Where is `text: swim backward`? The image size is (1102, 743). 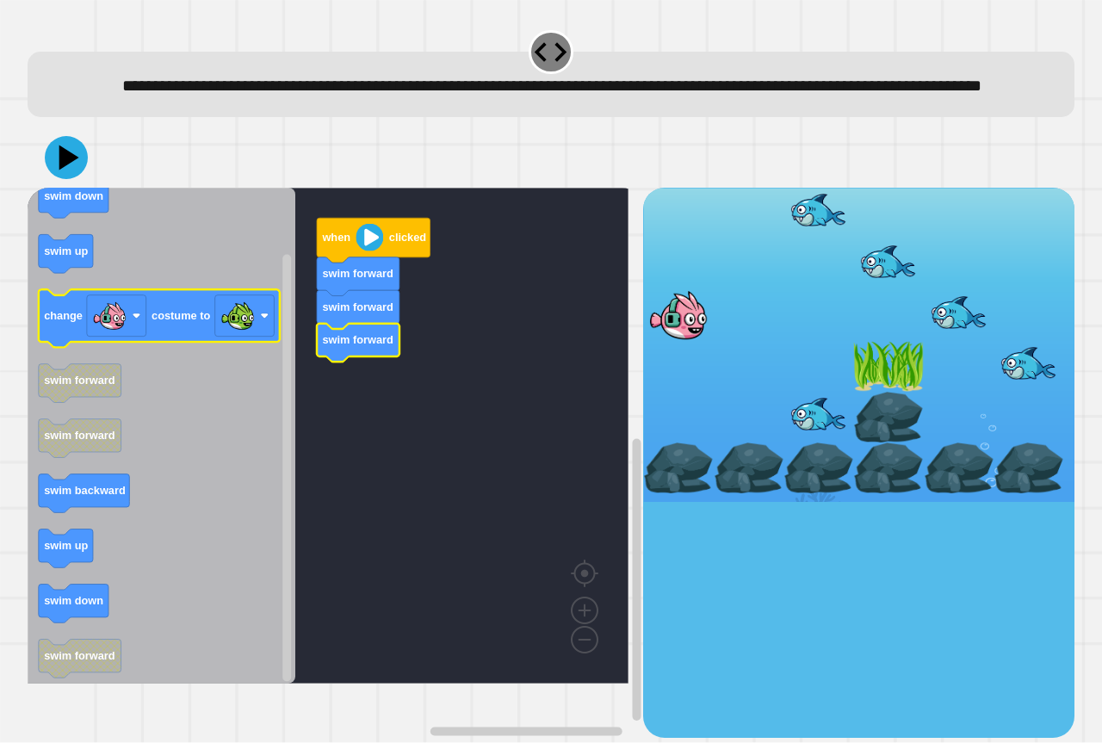
text: swim backward is located at coordinates (84, 491).